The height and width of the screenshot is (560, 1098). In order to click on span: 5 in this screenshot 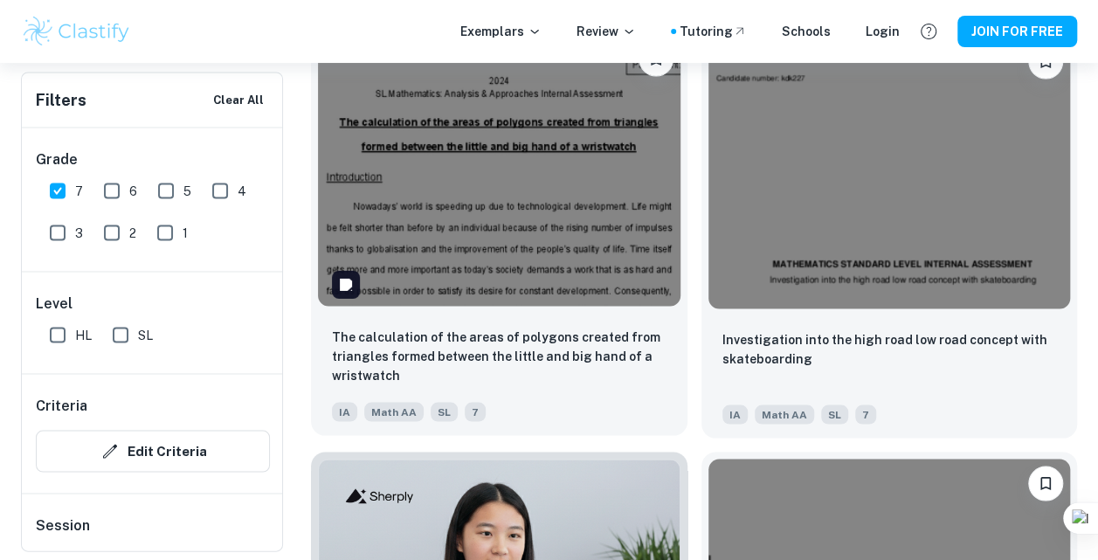, I will do `click(187, 190)`.